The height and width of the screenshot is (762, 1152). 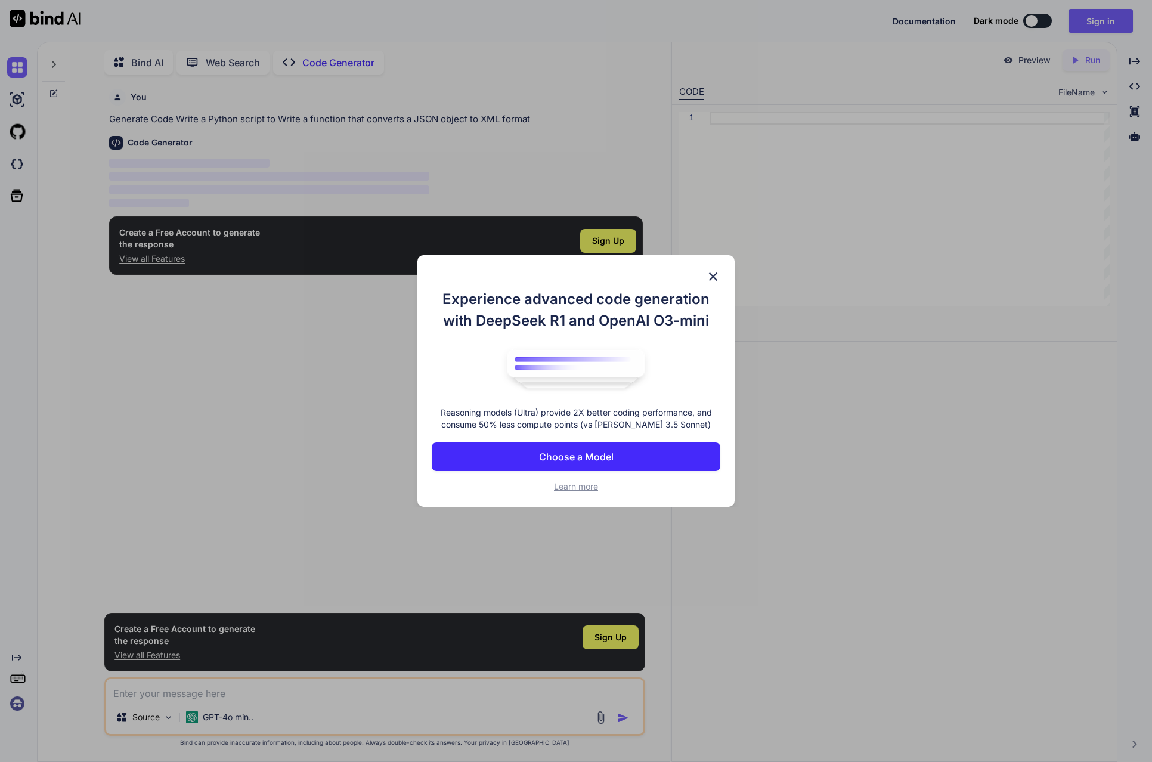 I want to click on p: Choose a Model, so click(x=576, y=457).